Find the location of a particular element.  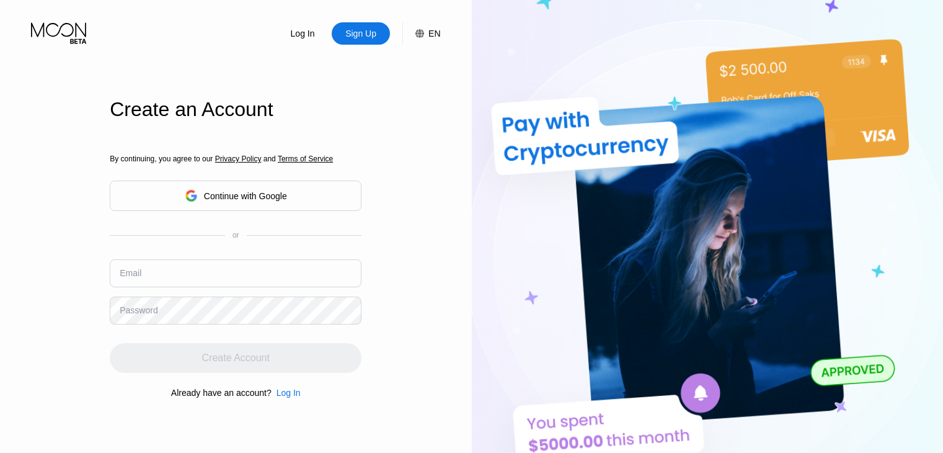

div: Password is located at coordinates (138, 310).